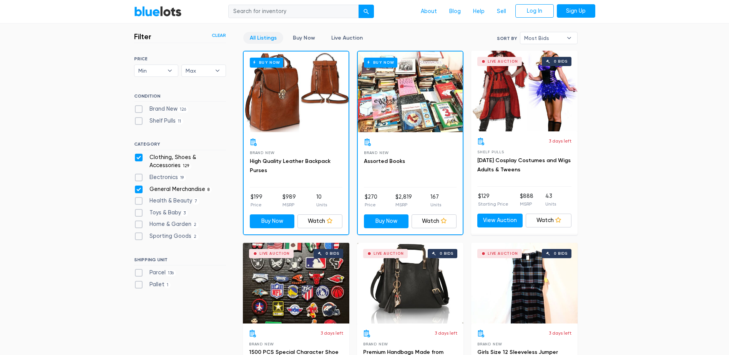 This screenshot has height=355, width=729. Describe the element at coordinates (491, 152) in the screenshot. I see `span: Shelf Pulls` at that location.